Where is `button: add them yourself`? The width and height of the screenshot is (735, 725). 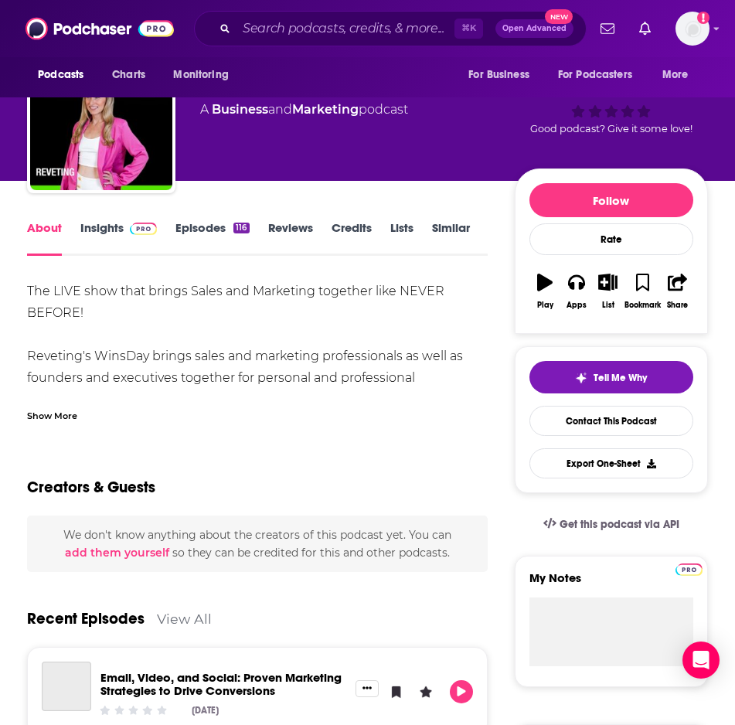 button: add them yourself is located at coordinates (117, 553).